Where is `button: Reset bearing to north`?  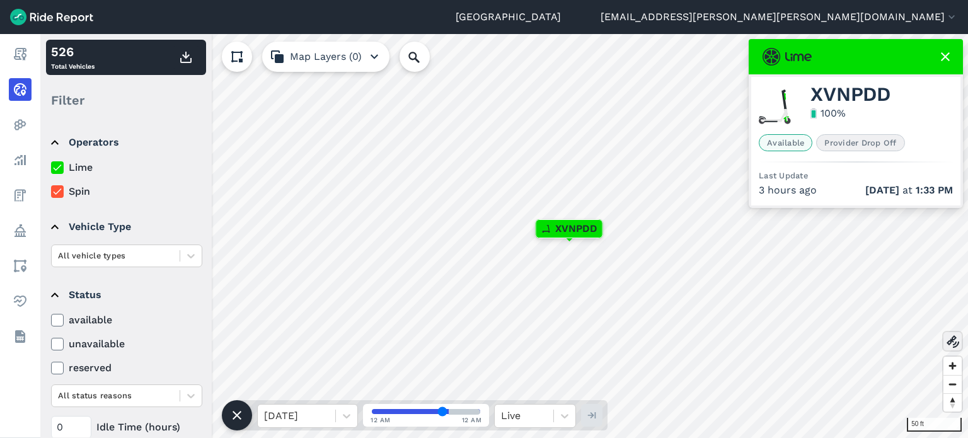 button: Reset bearing to north is located at coordinates (952, 402).